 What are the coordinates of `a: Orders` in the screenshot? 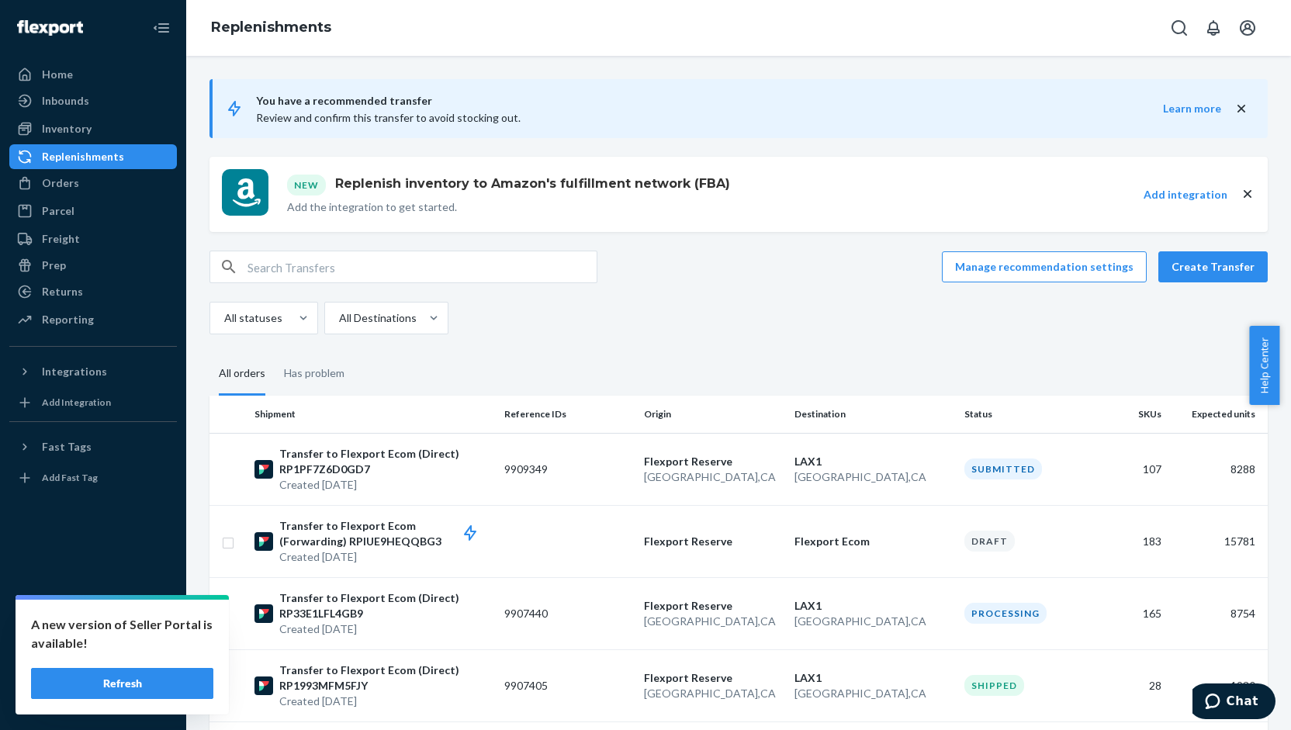 It's located at (93, 183).